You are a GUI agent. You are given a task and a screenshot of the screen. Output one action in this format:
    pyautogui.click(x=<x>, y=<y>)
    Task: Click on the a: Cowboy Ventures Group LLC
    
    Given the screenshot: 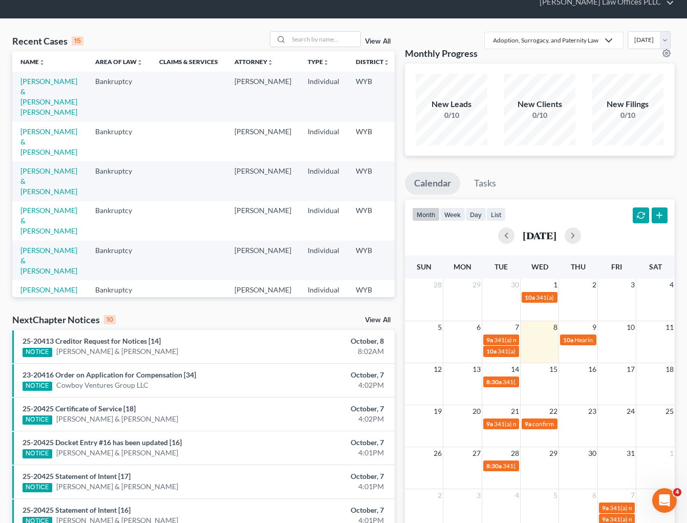 What is the action you would take?
    pyautogui.click(x=102, y=385)
    